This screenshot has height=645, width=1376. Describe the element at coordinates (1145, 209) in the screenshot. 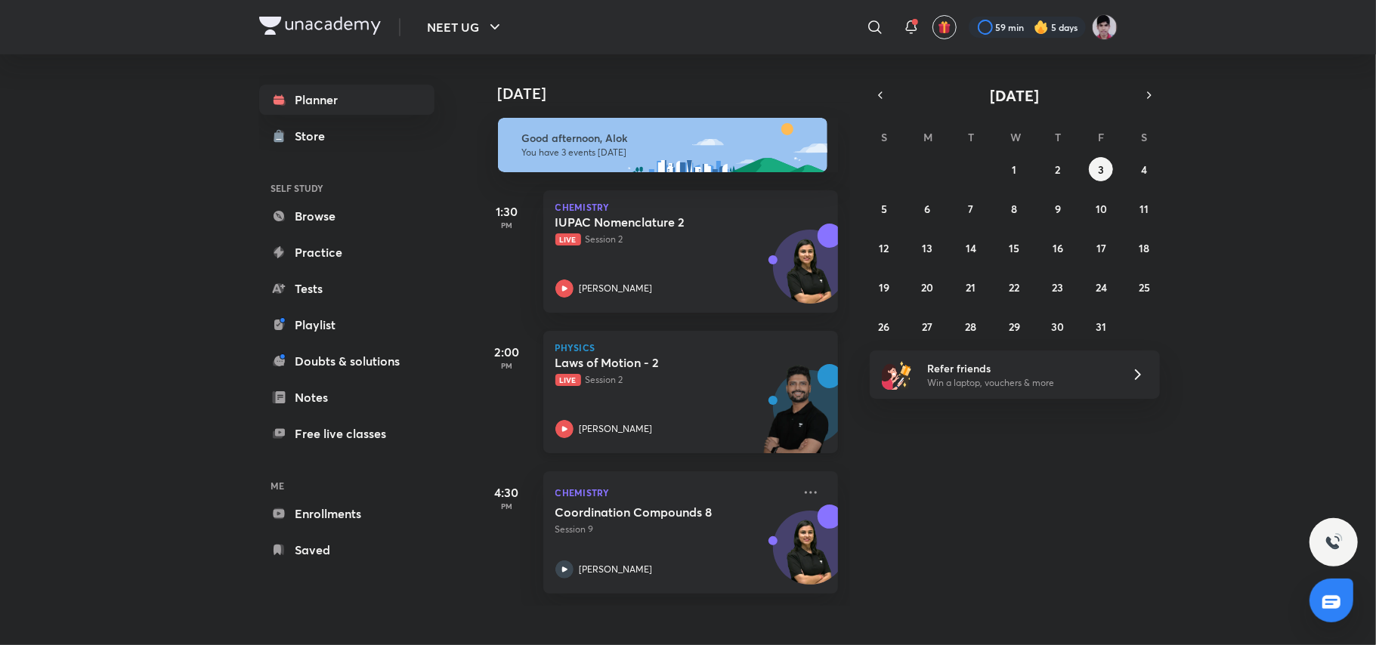

I see `button: October 11, 2025` at that location.